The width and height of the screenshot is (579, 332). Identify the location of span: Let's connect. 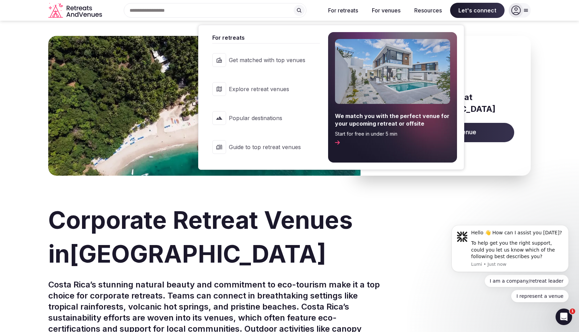
(478, 10).